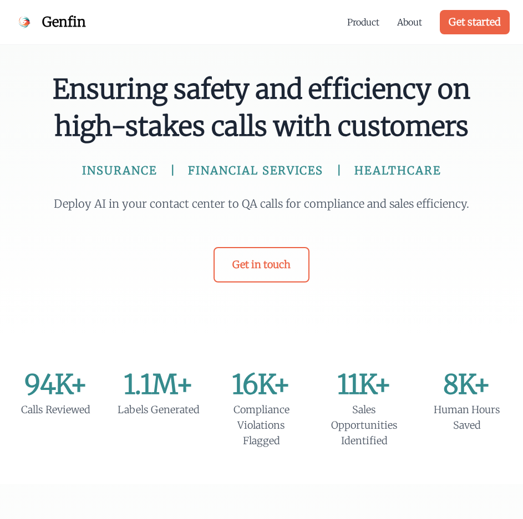 The width and height of the screenshot is (523, 519). What do you see at coordinates (261, 385) in the screenshot?
I see `div: 16K+` at bounding box center [261, 385].